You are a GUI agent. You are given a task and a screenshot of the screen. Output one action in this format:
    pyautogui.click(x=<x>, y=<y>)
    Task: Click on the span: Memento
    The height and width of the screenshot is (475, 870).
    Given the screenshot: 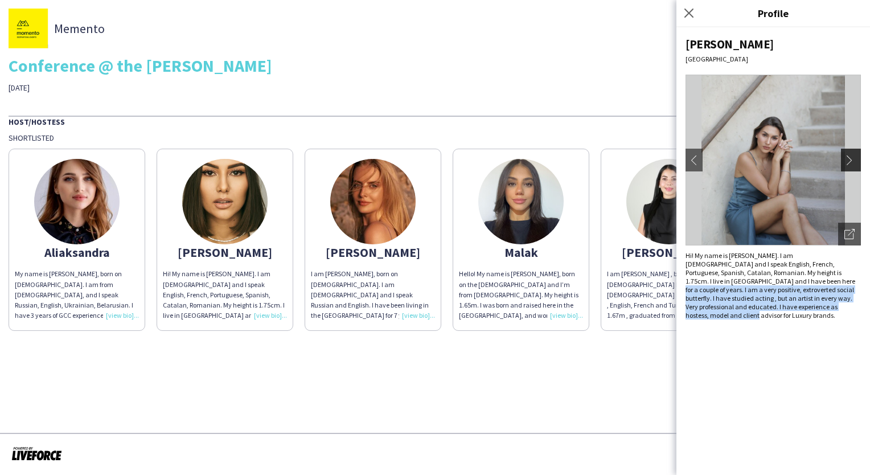 What is the action you would take?
    pyautogui.click(x=79, y=28)
    